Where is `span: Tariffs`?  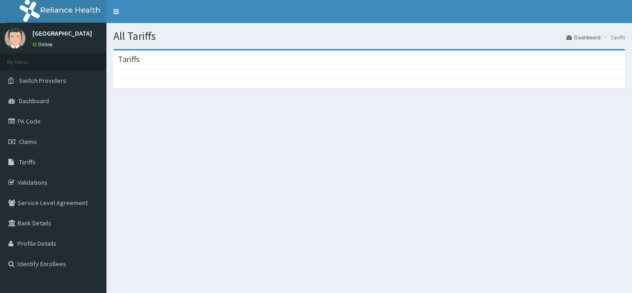
span: Tariffs is located at coordinates (27, 162).